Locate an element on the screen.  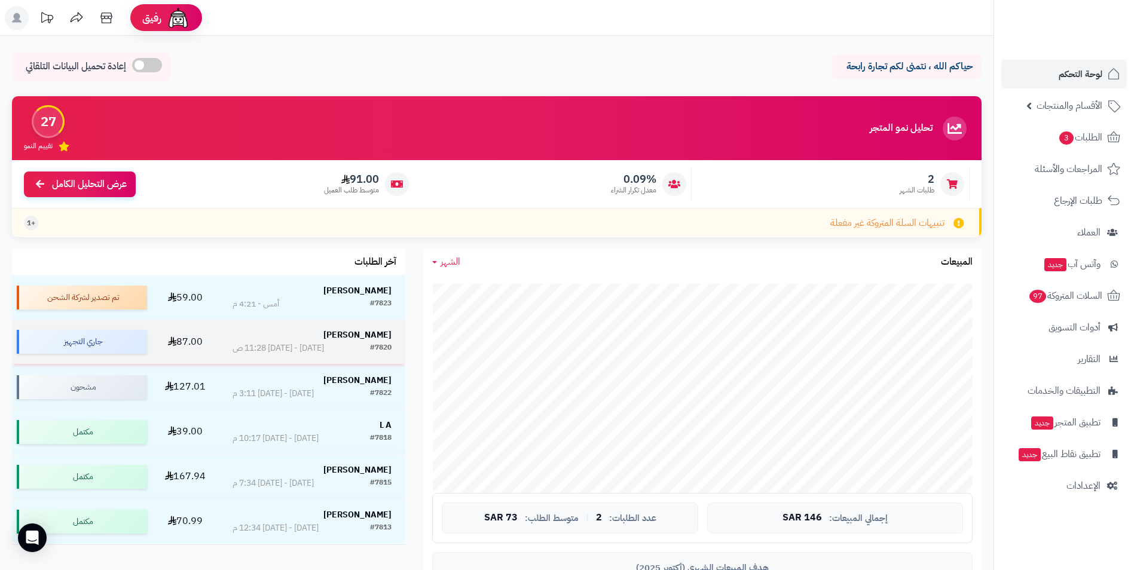
span: 3 is located at coordinates (1066, 138).